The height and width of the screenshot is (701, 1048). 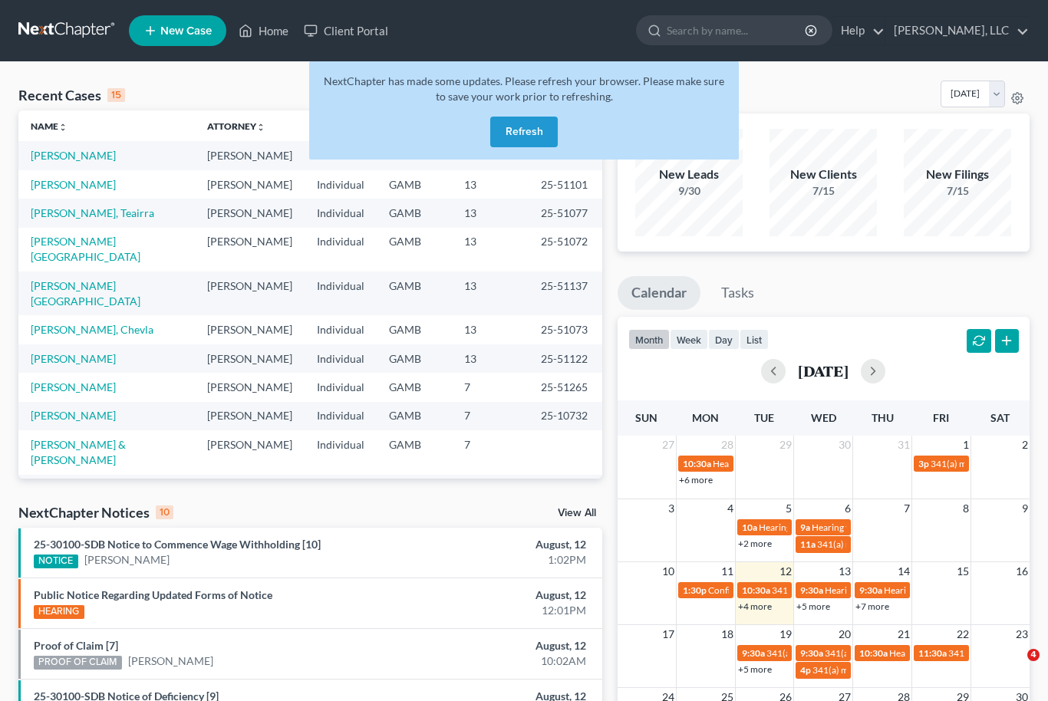 What do you see at coordinates (56, 561) in the screenshot?
I see `div: NOTICE` at bounding box center [56, 561].